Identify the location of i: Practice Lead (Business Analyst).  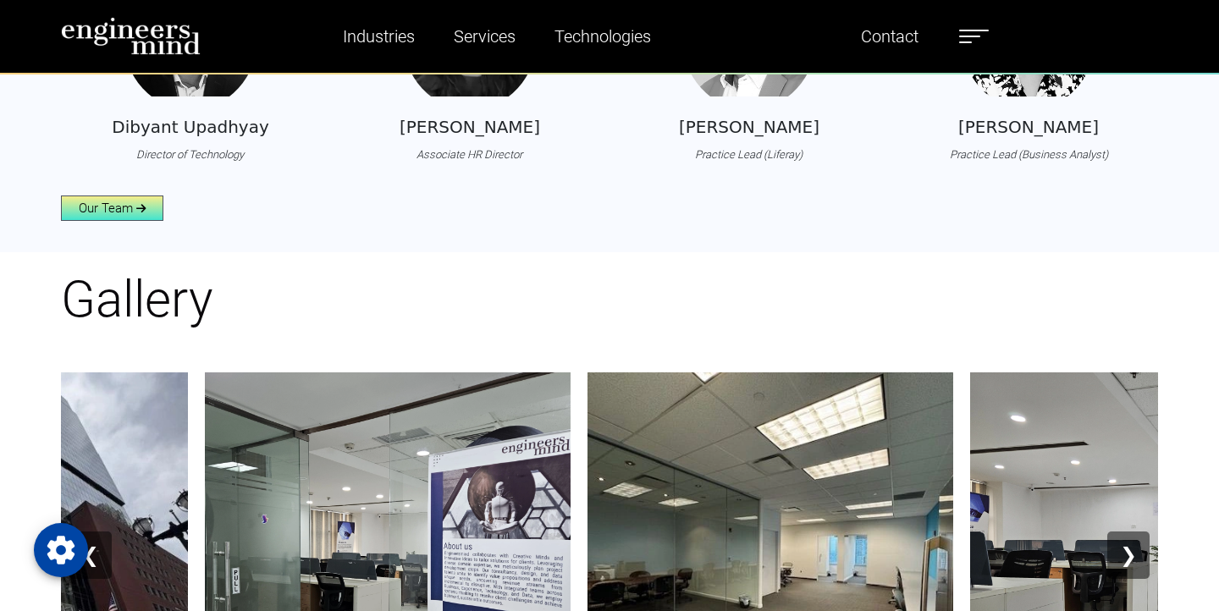
(1029, 154).